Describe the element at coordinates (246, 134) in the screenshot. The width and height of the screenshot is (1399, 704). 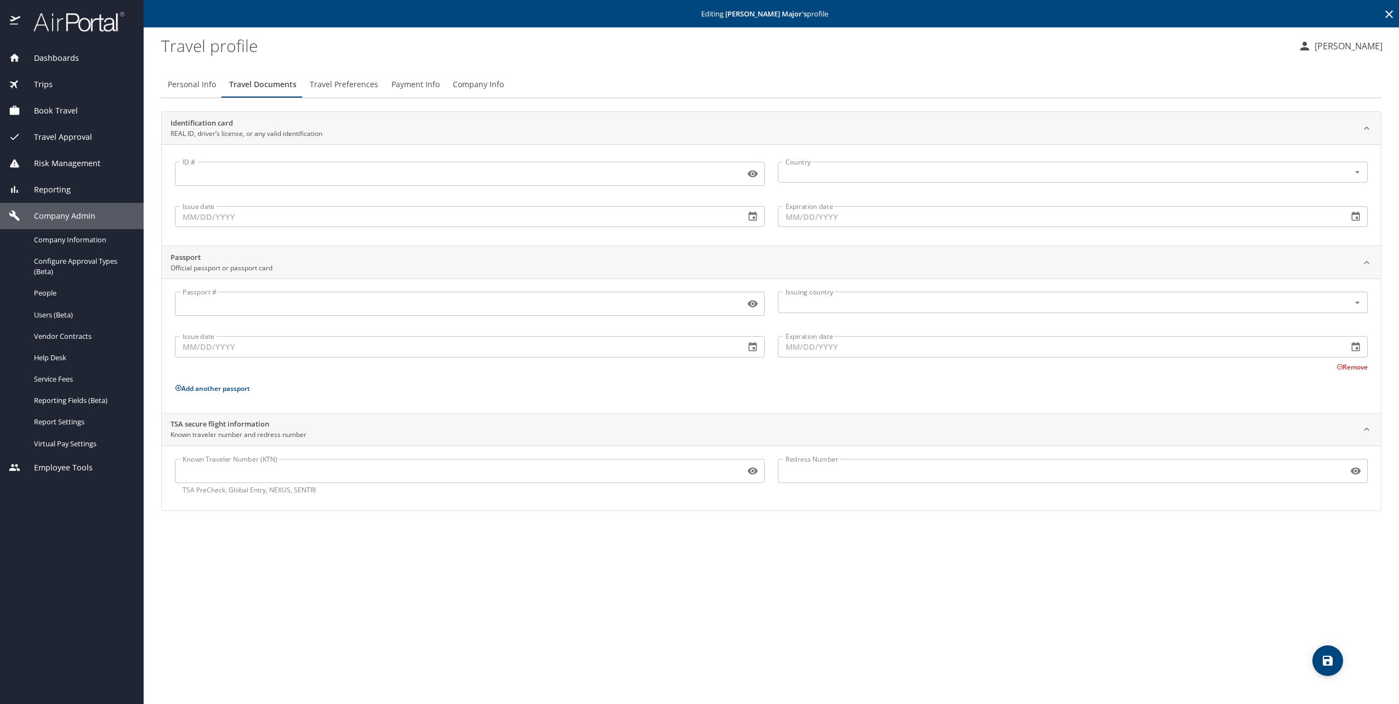
I see `p: REAL ID, driver’s license, or any valid identification` at that location.